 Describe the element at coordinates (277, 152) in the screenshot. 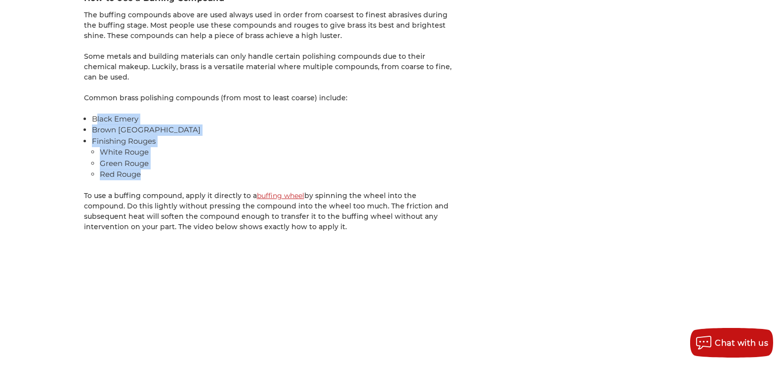

I see `li: White Rouge` at that location.